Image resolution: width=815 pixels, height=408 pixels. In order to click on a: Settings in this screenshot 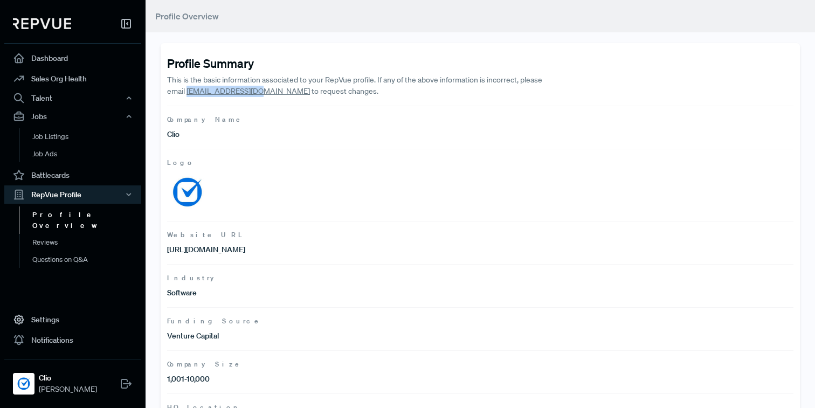, I will do `click(73, 320)`.